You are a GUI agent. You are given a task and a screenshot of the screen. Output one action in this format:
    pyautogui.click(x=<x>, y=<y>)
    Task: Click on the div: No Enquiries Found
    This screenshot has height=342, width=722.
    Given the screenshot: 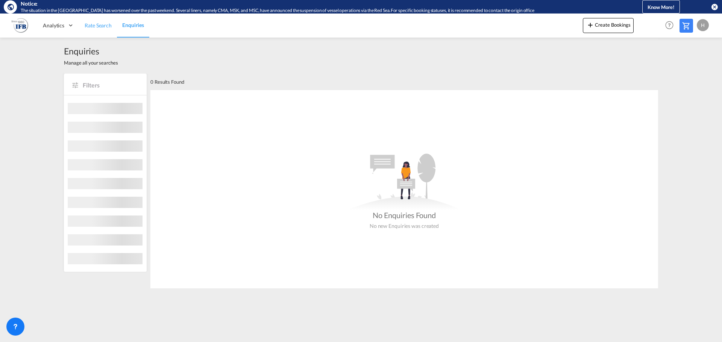 What is the action you would take?
    pyautogui.click(x=404, y=215)
    